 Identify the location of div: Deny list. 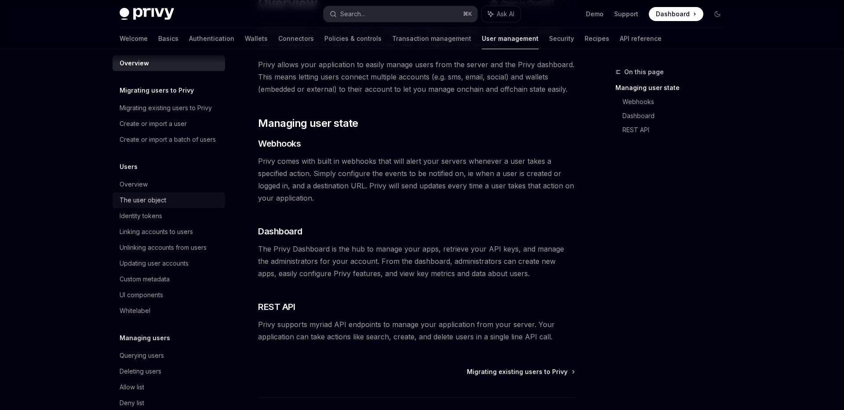
(132, 403).